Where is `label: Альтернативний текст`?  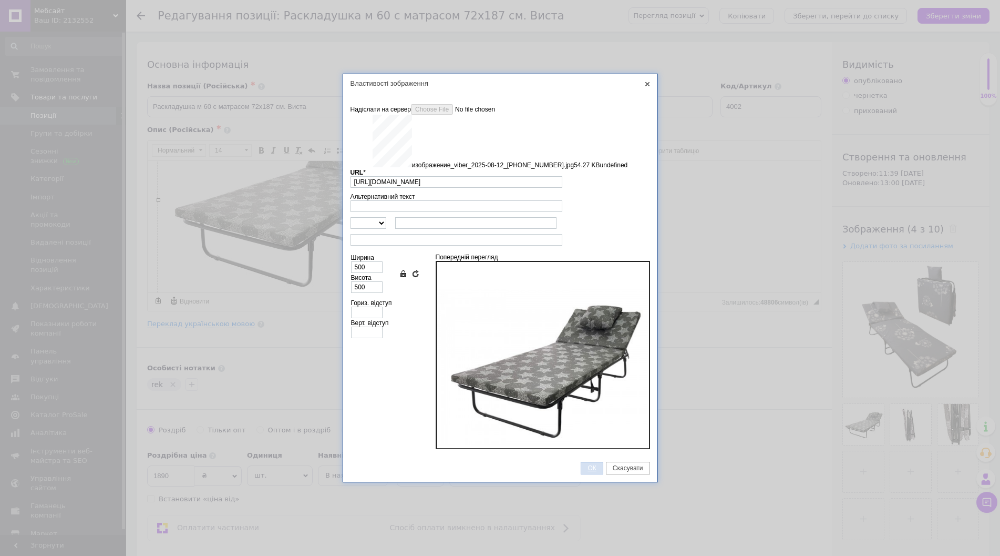
label: Альтернативний текст is located at coordinates (383, 197).